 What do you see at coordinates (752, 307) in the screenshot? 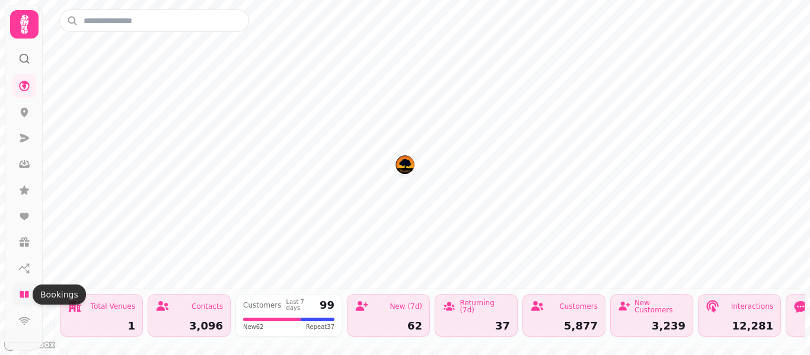
I see `div: Interactions` at bounding box center [752, 307].